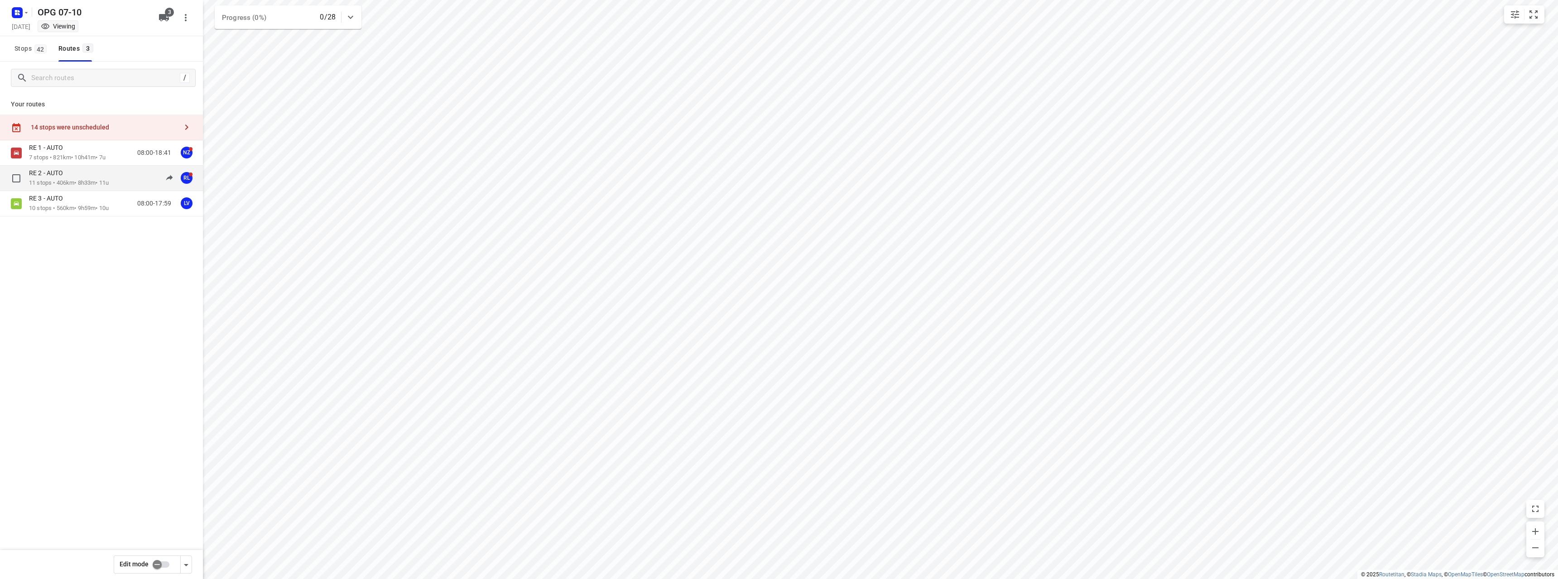 The height and width of the screenshot is (579, 1558). What do you see at coordinates (101, 104) in the screenshot?
I see `p: Your routes` at bounding box center [101, 104].